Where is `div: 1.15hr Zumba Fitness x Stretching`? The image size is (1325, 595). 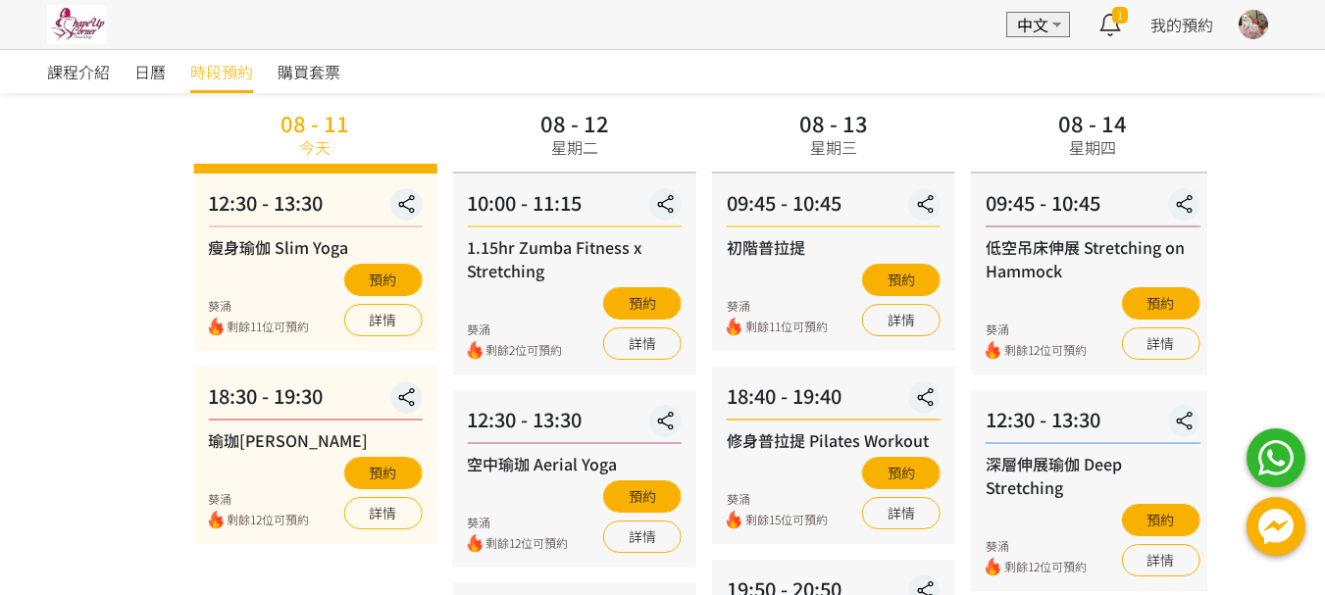 div: 1.15hr Zumba Fitness x Stretching is located at coordinates (574, 259).